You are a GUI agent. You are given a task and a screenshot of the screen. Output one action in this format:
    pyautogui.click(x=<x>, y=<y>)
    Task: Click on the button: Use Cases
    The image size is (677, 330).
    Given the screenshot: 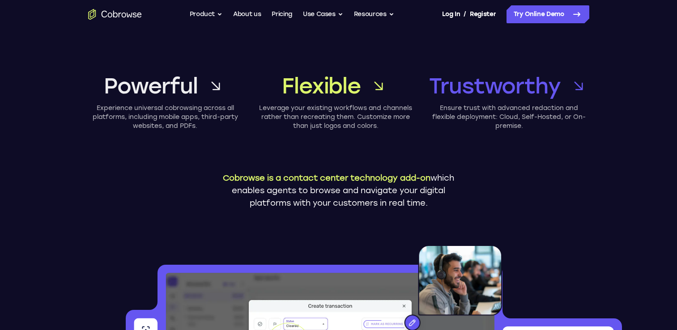 What is the action you would take?
    pyautogui.click(x=323, y=14)
    